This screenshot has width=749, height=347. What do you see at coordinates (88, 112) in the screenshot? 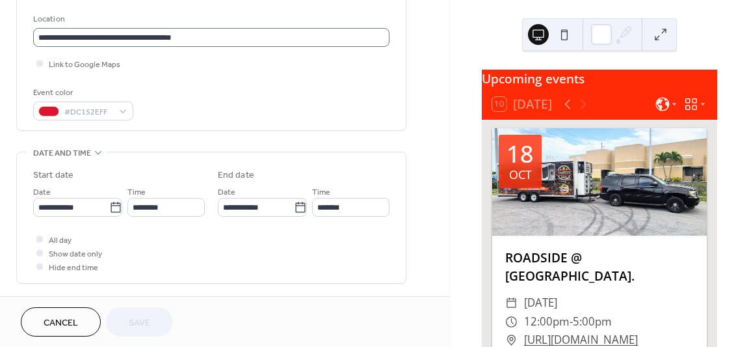
I see `span: #DC152EFF` at bounding box center [88, 112].